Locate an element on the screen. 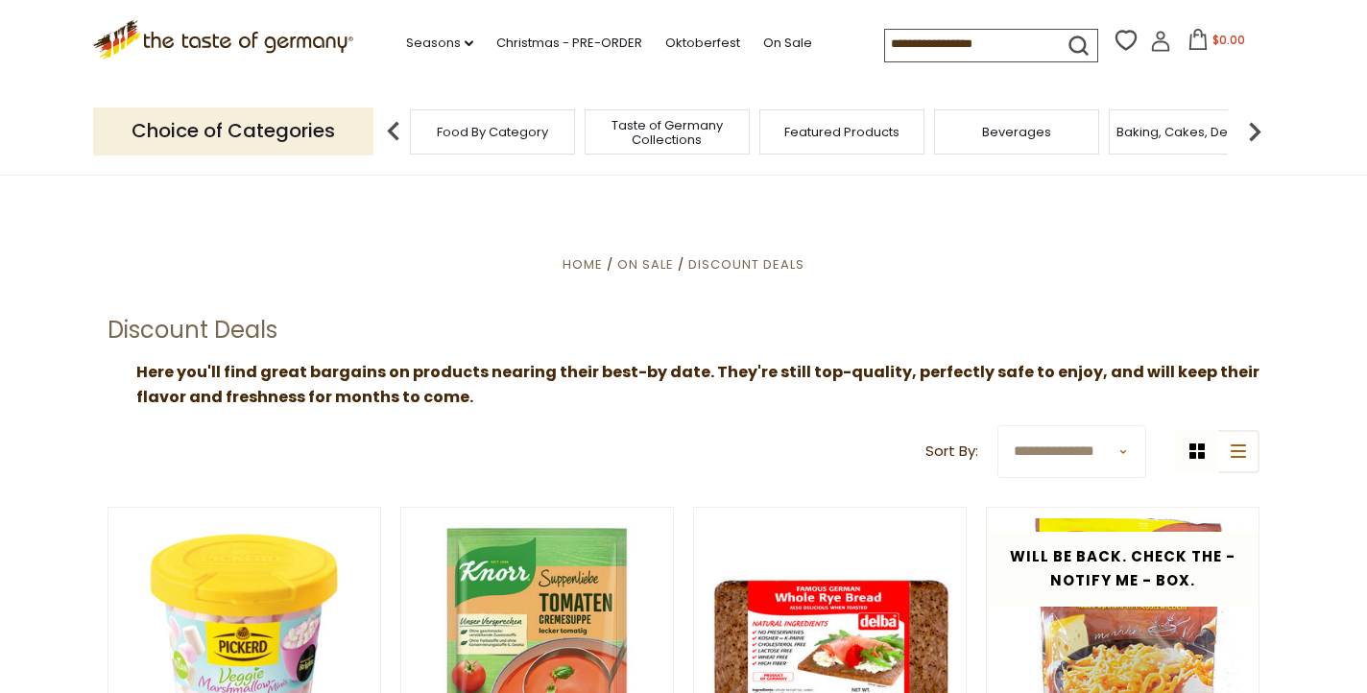  span: Beverages is located at coordinates (1016, 131).